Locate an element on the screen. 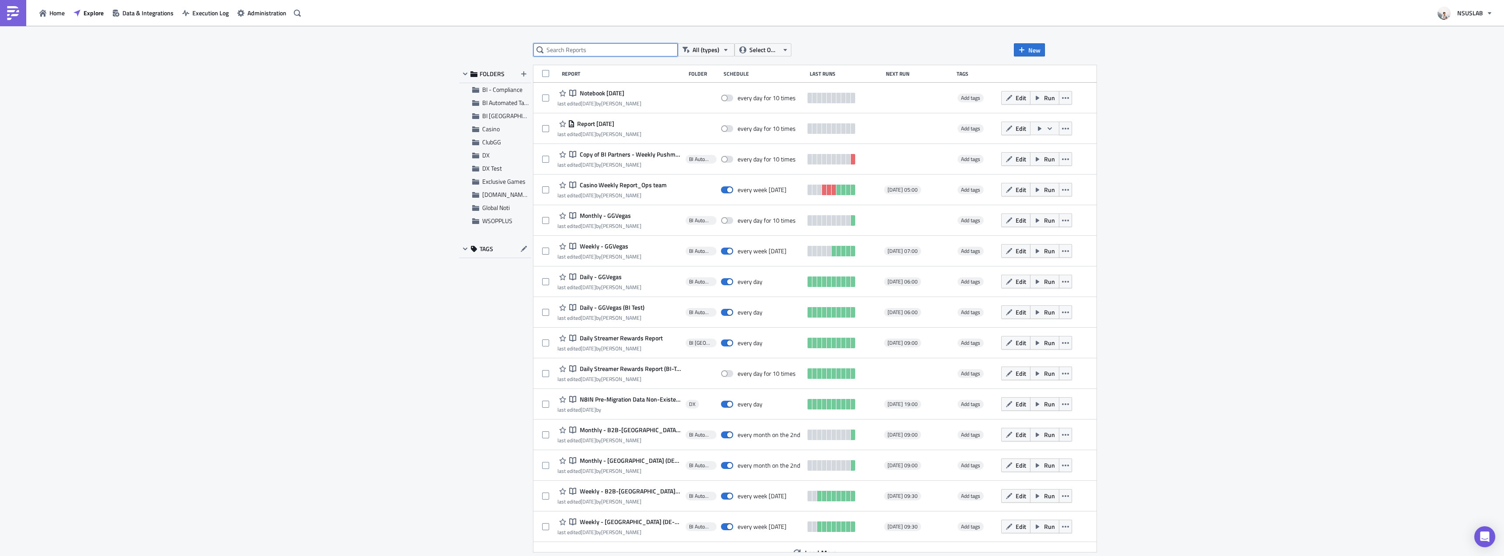 The height and width of the screenshot is (556, 1504). span: Daily Streamer Rewards Report (BI-Test) is located at coordinates (629, 368).